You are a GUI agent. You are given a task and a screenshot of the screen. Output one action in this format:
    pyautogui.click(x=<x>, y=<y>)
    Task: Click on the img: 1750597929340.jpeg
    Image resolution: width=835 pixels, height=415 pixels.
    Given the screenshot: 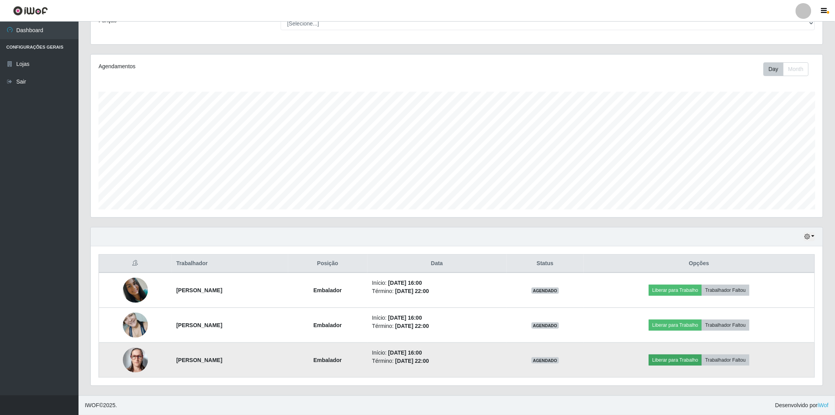 What is the action you would take?
    pyautogui.click(x=135, y=360)
    